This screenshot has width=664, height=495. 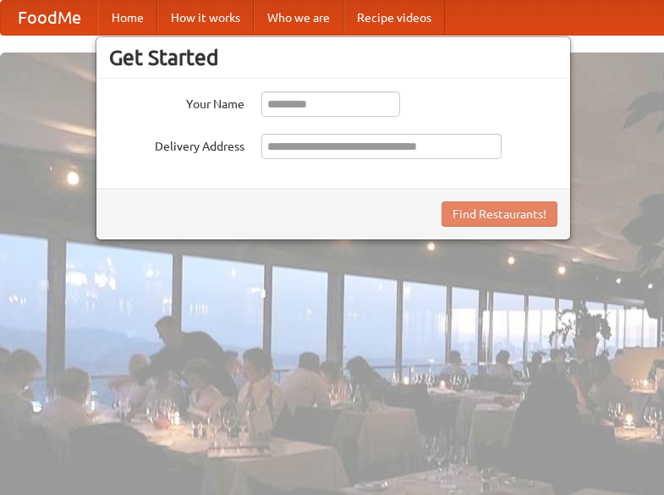 What do you see at coordinates (499, 214) in the screenshot?
I see `button: Find Restaurants!` at bounding box center [499, 214].